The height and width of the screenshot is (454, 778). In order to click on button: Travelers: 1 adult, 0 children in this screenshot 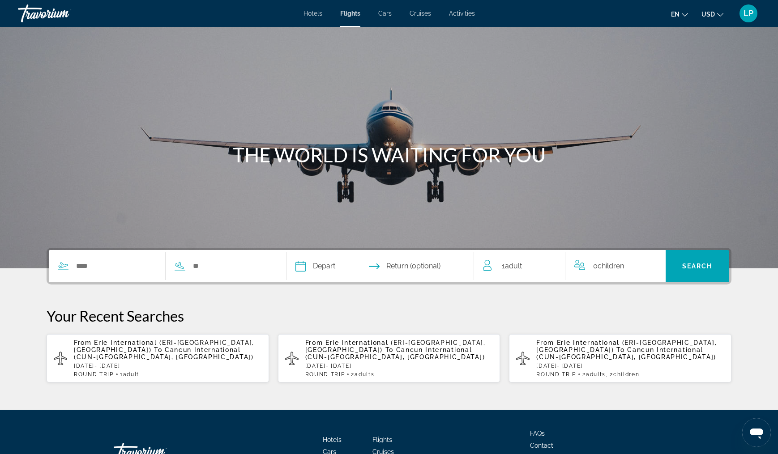, I will do `click(570, 266)`.